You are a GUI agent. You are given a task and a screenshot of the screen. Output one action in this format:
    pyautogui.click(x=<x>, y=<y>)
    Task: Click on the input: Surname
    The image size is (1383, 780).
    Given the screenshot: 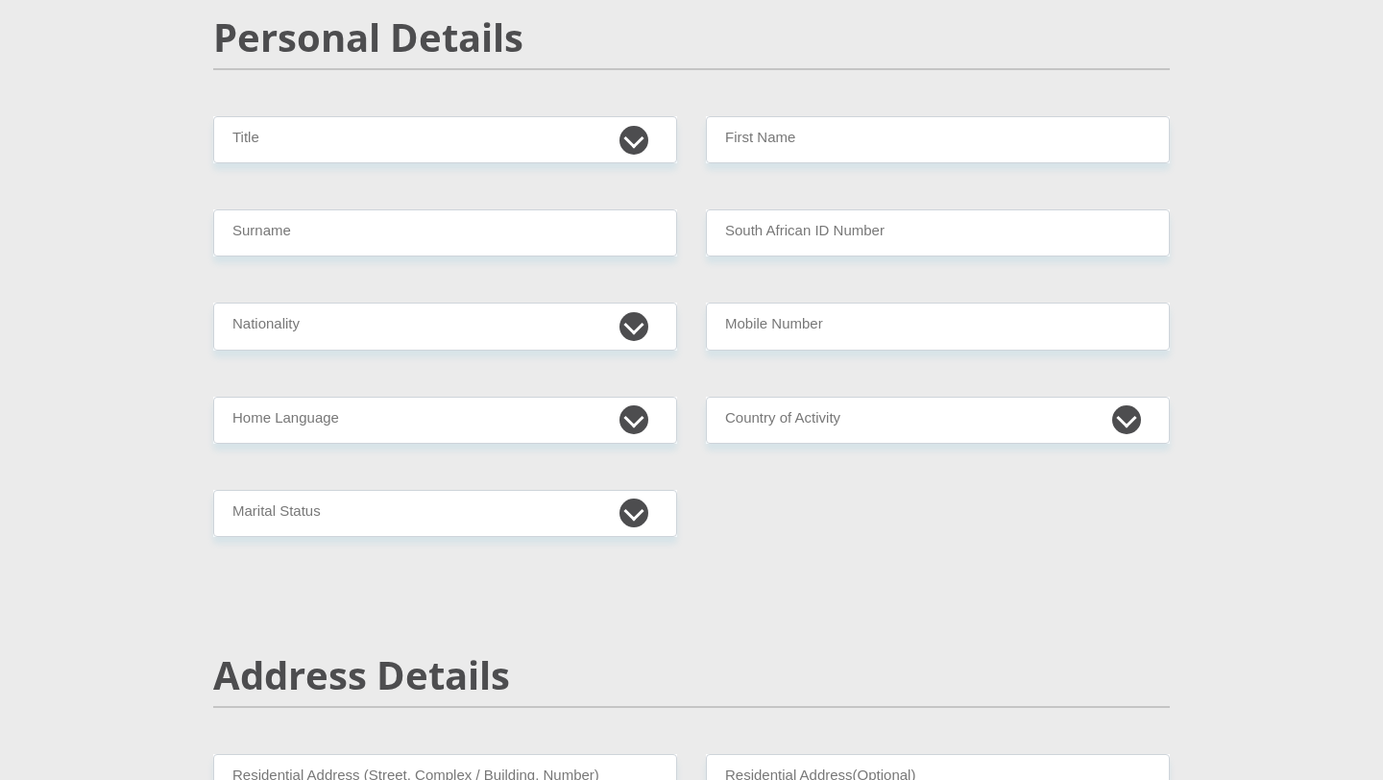 What is the action you would take?
    pyautogui.click(x=445, y=232)
    